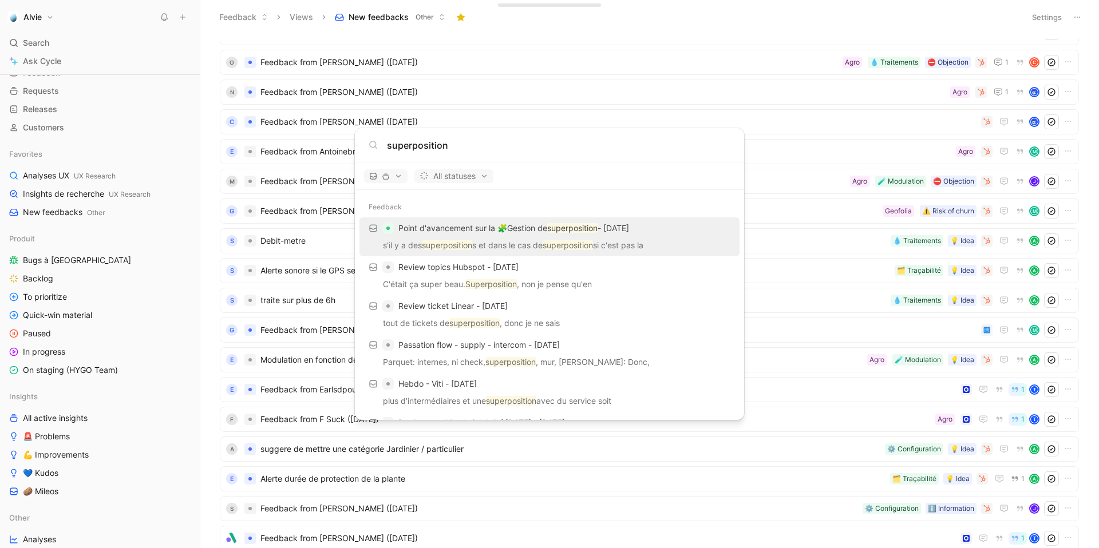  Describe the element at coordinates (549, 207) in the screenshot. I see `div: Feedback` at that location.